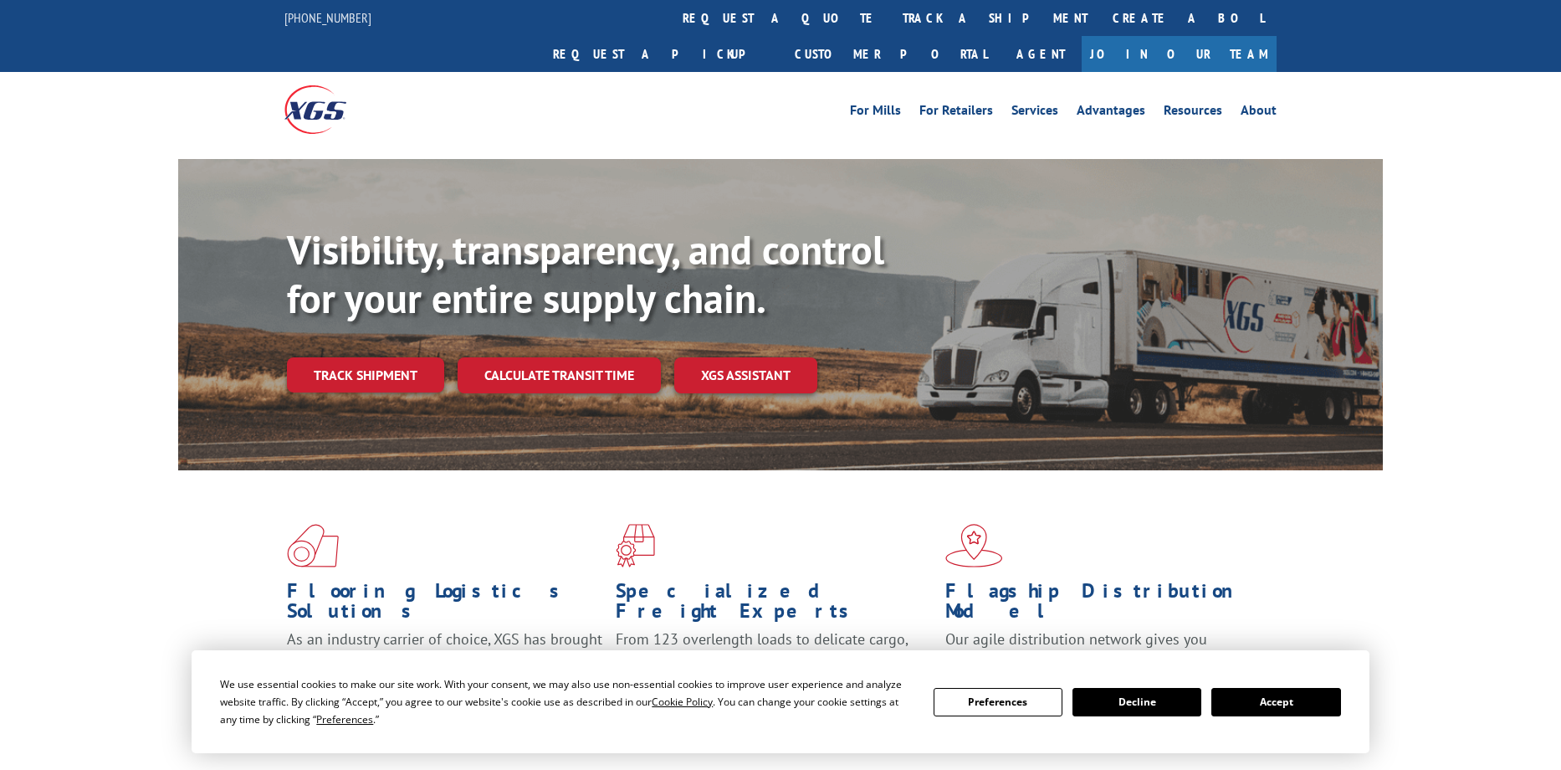 The width and height of the screenshot is (1561, 770). I want to click on a: Resources, so click(1193, 113).